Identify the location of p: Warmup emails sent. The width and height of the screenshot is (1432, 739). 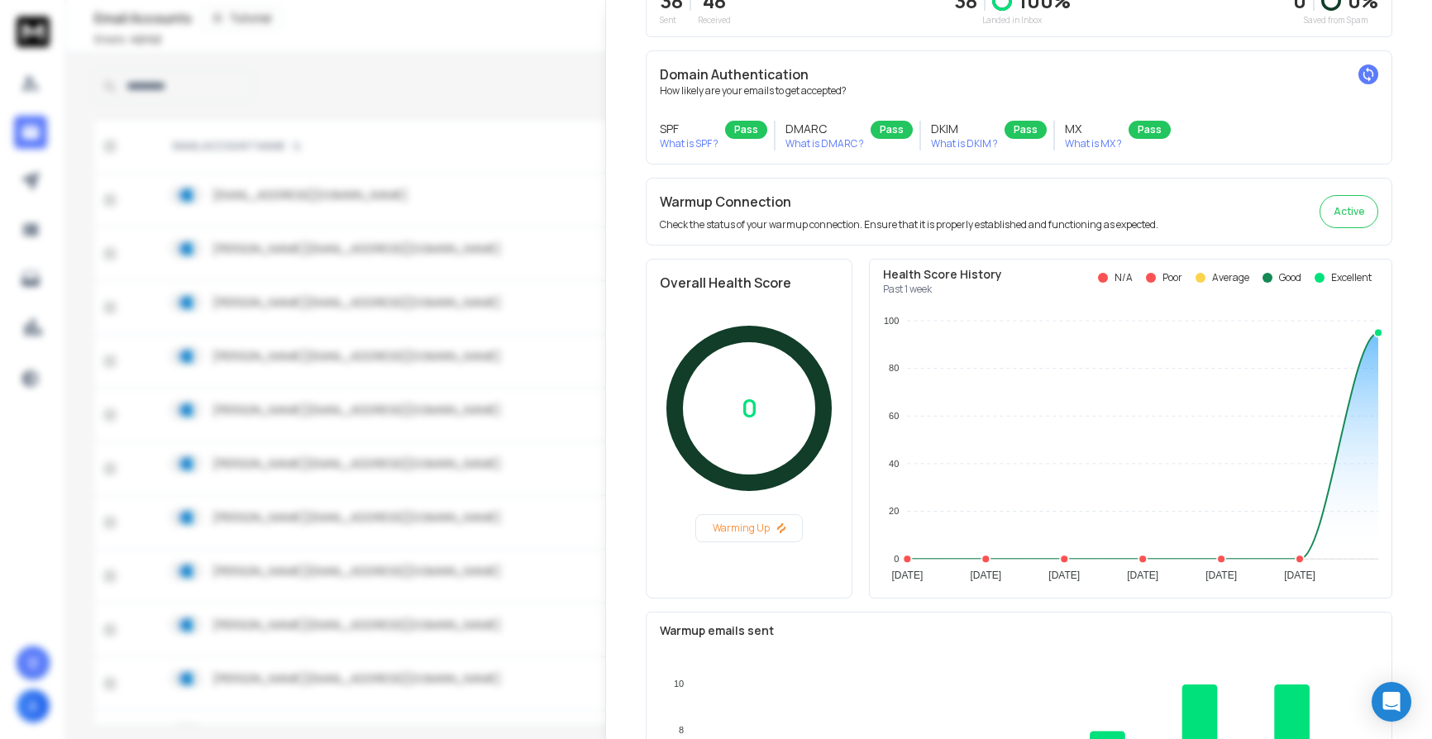
(1018, 631).